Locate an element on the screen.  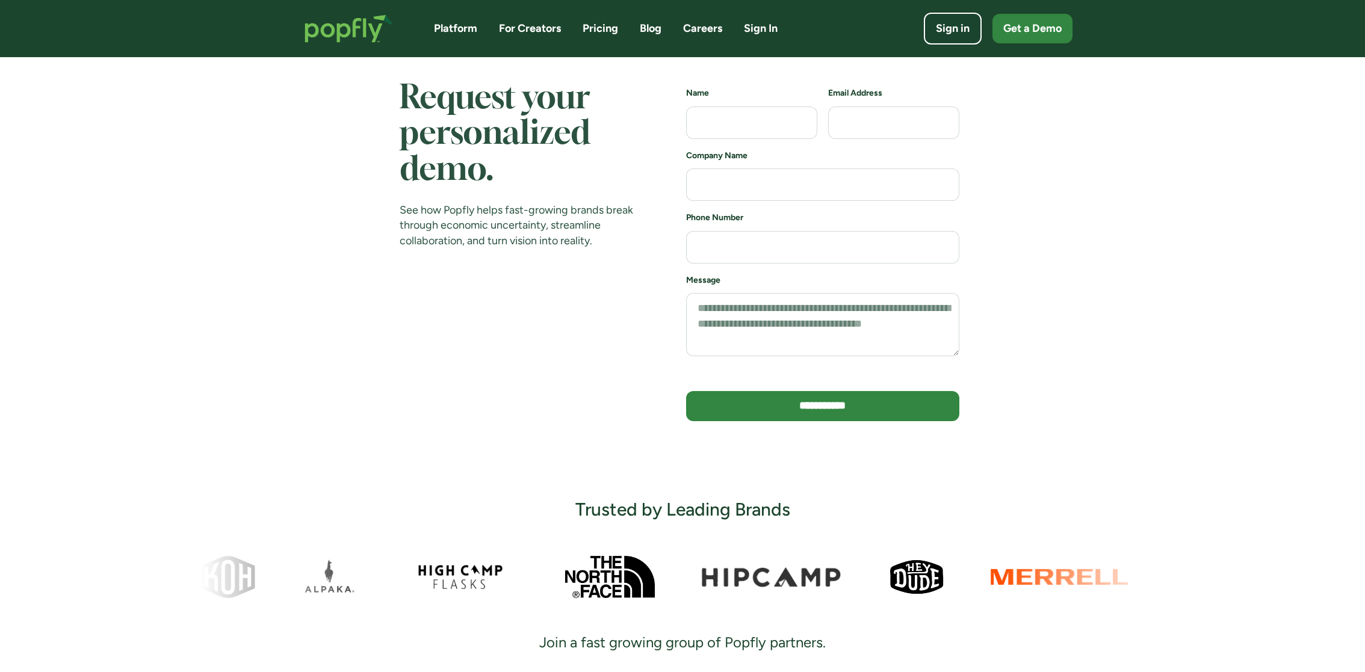
a: Careers is located at coordinates (702, 28).